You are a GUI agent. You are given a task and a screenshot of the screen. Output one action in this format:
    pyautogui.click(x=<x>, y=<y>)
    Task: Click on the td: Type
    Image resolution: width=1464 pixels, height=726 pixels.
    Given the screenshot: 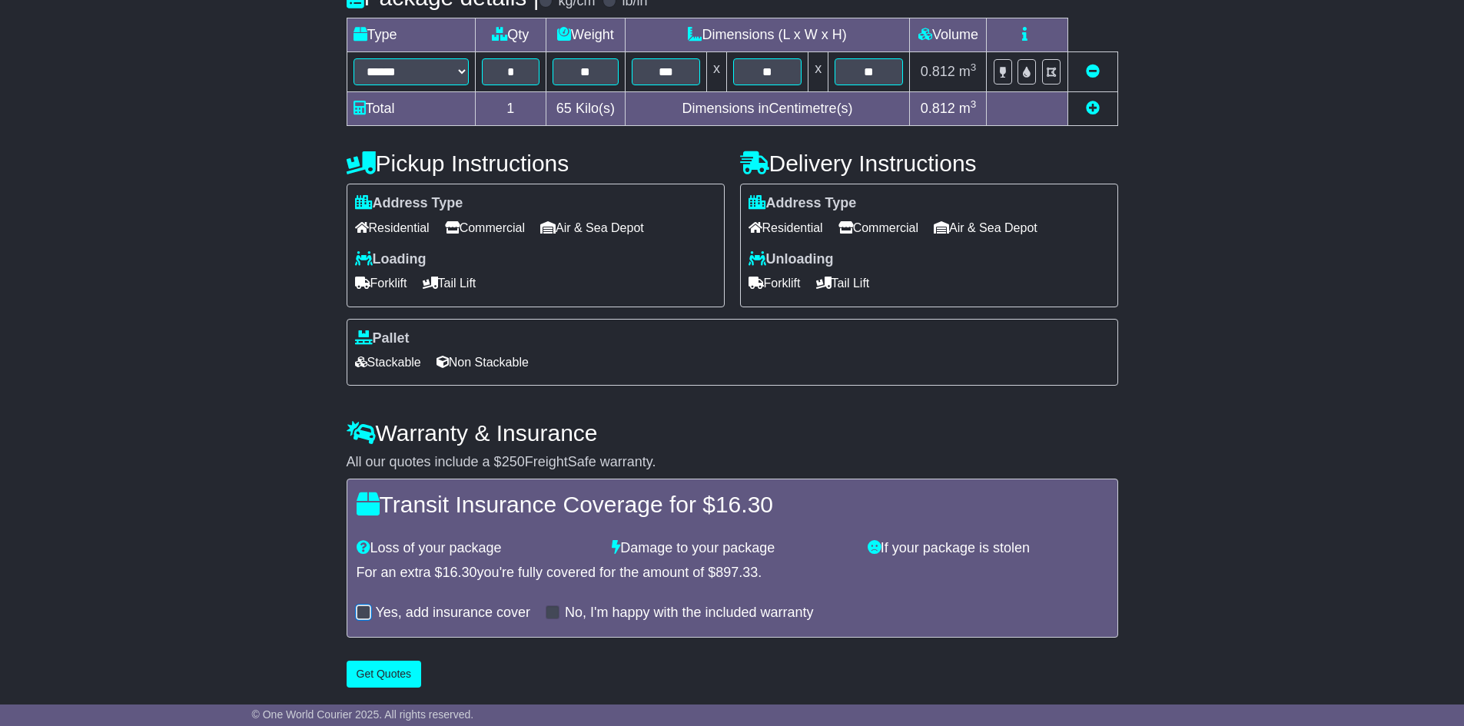 What is the action you would take?
    pyautogui.click(x=411, y=35)
    